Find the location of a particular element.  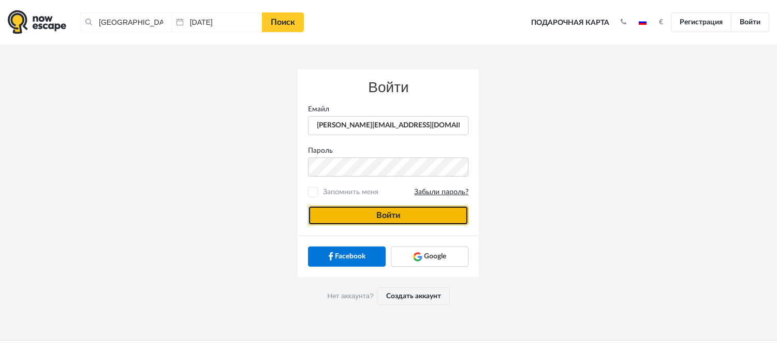

a: Создать аккаунт is located at coordinates (414, 296).